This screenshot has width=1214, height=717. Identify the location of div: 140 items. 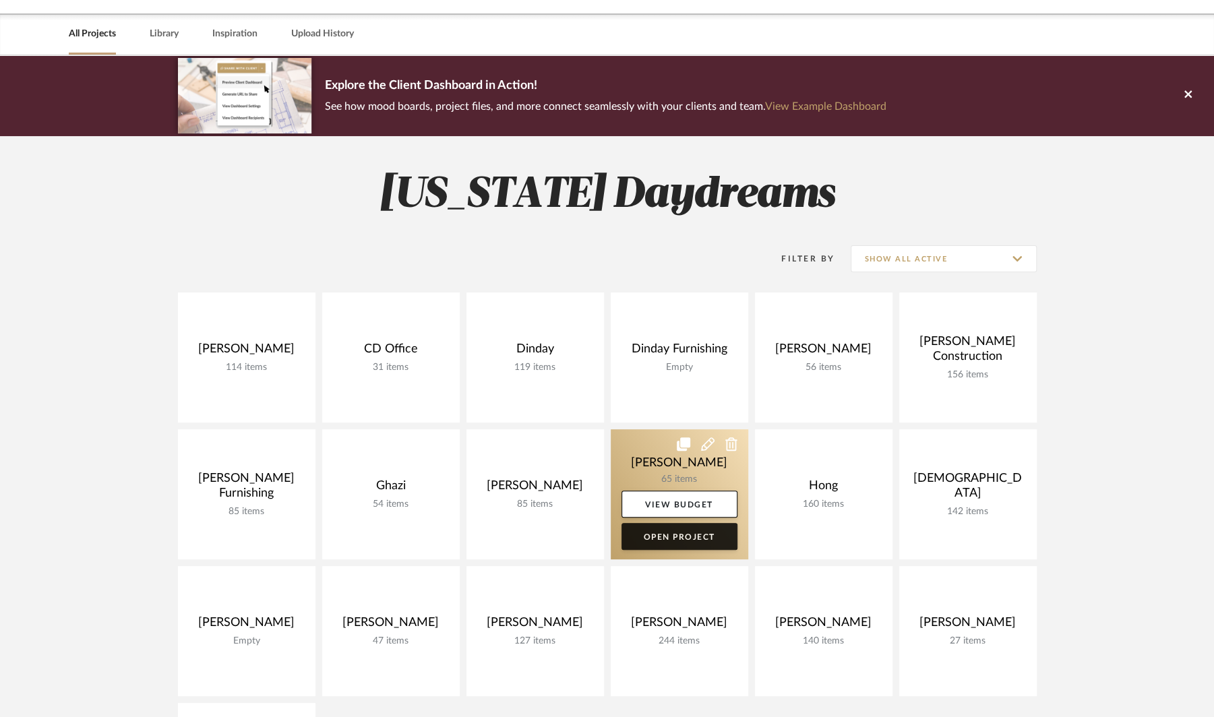
(824, 641).